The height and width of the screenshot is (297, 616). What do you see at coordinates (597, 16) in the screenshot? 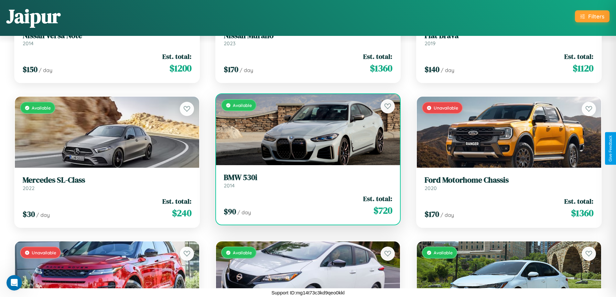
I see `div: Filters` at bounding box center [597, 16].